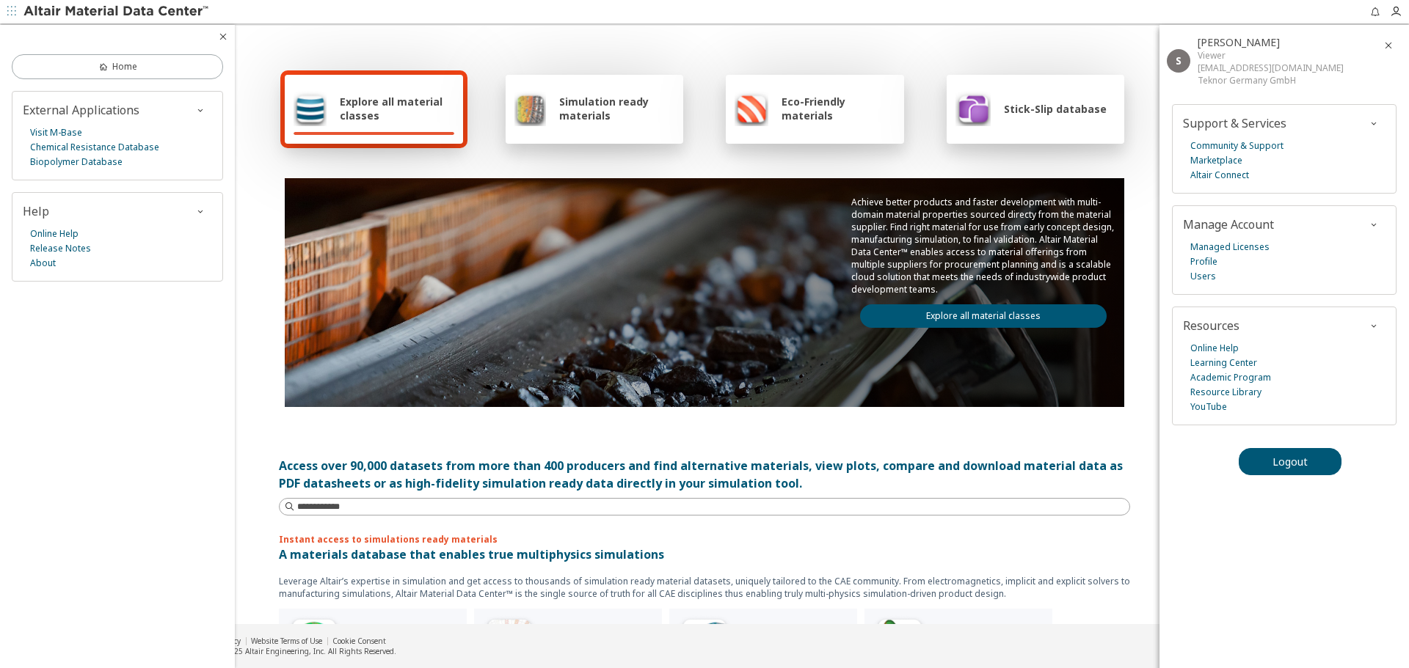 This screenshot has width=1409, height=668. I want to click on p: A materials database that enables true multiphysics simulations, so click(704, 555).